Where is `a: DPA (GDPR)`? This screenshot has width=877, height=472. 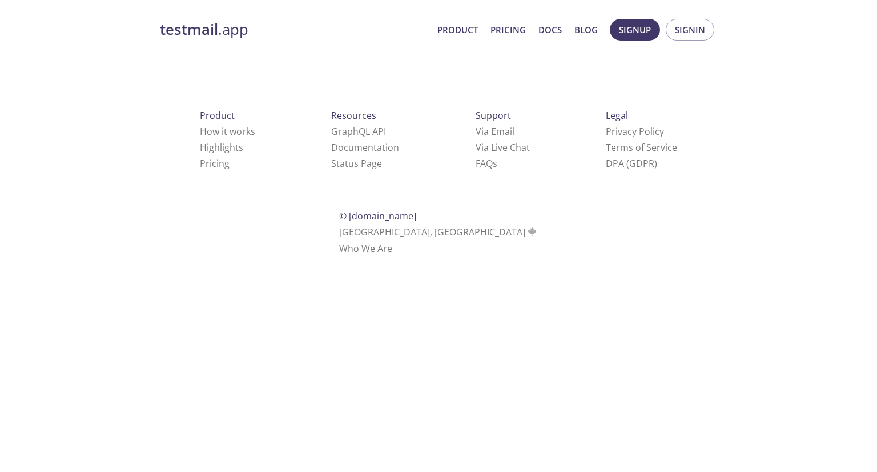
a: DPA (GDPR) is located at coordinates (632, 163).